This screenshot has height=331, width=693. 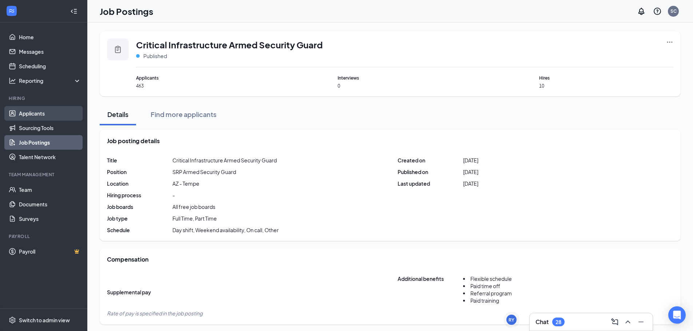 What do you see at coordinates (491, 294) in the screenshot?
I see `span: Referral program` at bounding box center [491, 294].